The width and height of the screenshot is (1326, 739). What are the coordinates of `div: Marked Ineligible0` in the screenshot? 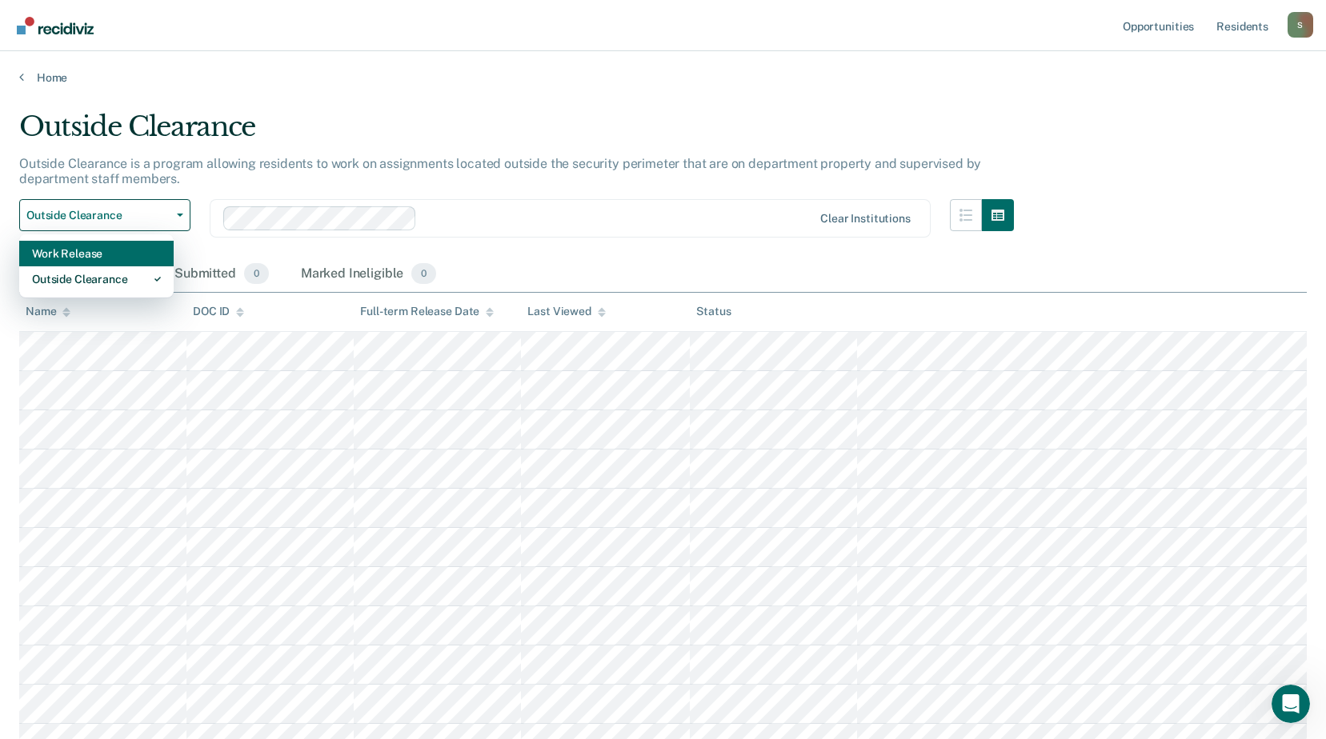 It's located at (369, 274).